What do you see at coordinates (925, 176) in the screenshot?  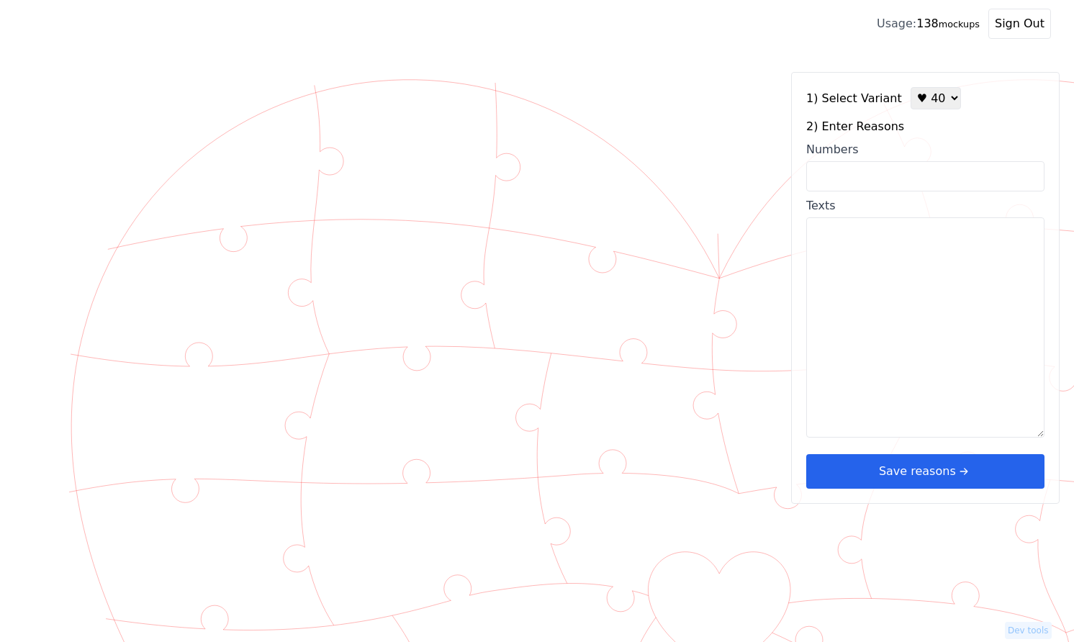 I see `input: Numbers` at bounding box center [925, 176].